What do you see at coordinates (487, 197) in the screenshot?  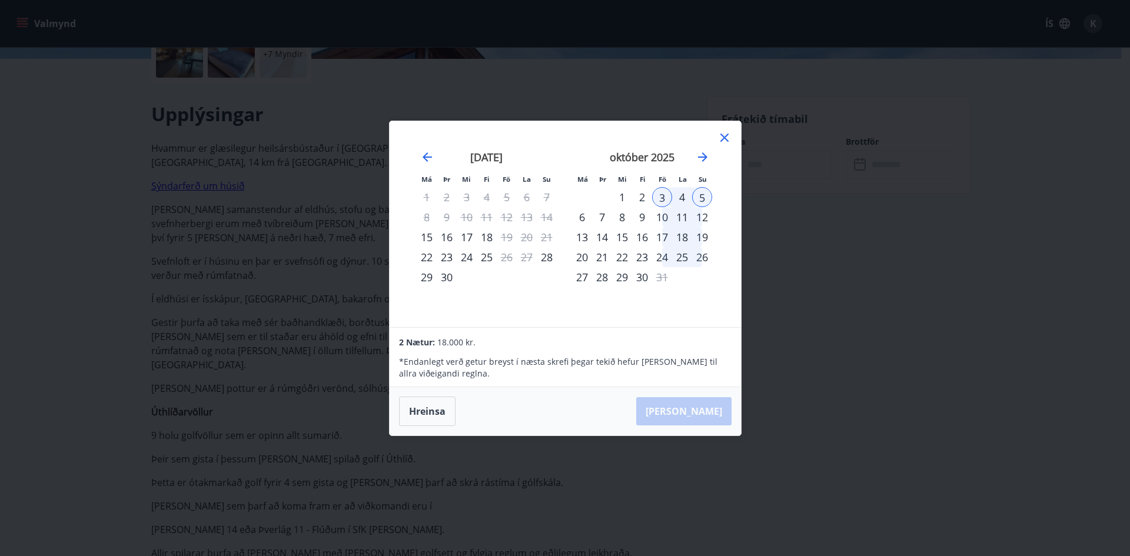 I see `td: Not available. fimmtudagur, 4. september 2025` at bounding box center [487, 197].